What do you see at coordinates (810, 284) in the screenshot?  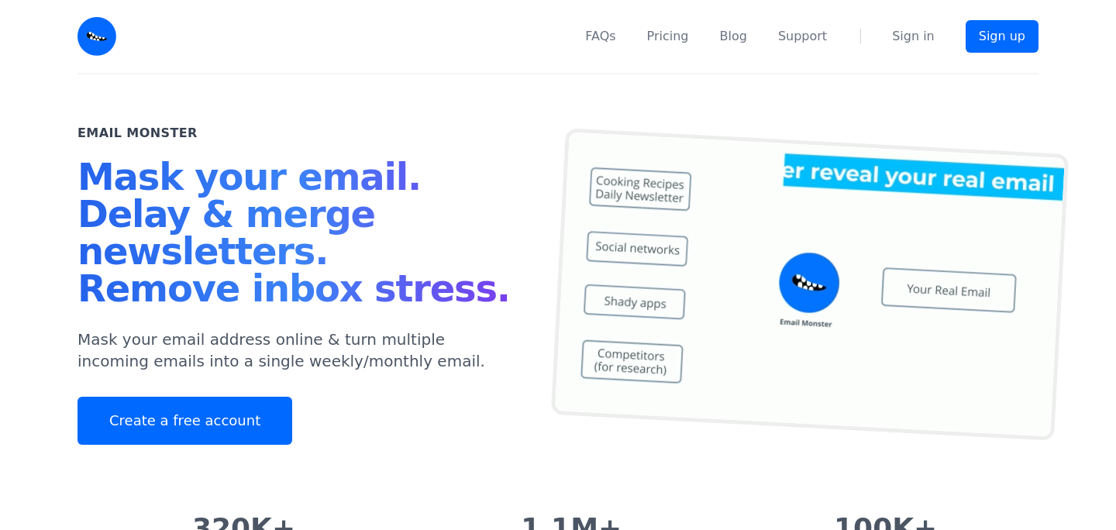 I see `img: temp mail, free temporary mail, Temporary Email` at bounding box center [810, 284].